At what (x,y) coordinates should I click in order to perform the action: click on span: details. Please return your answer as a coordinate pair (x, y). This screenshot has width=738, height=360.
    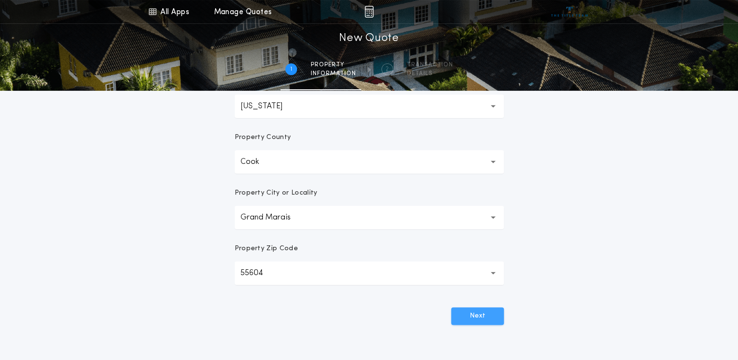
    Looking at the image, I should click on (430, 74).